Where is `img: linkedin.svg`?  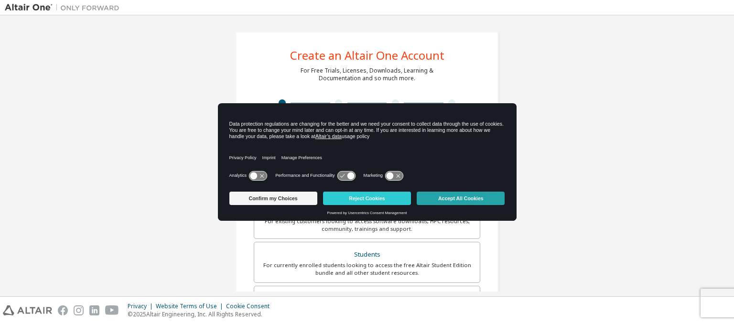
img: linkedin.svg is located at coordinates (94, 310).